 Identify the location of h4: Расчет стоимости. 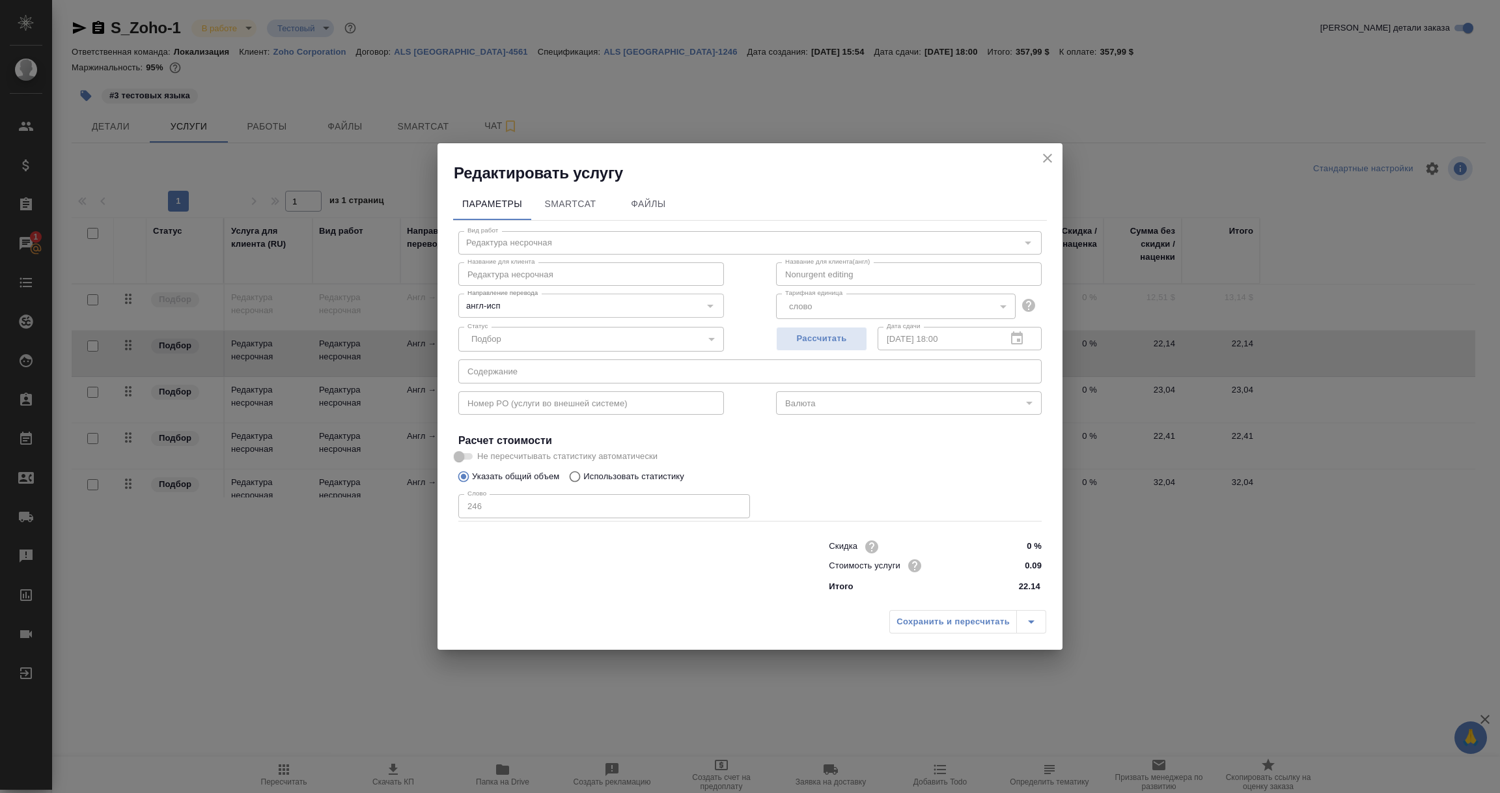
(750, 441).